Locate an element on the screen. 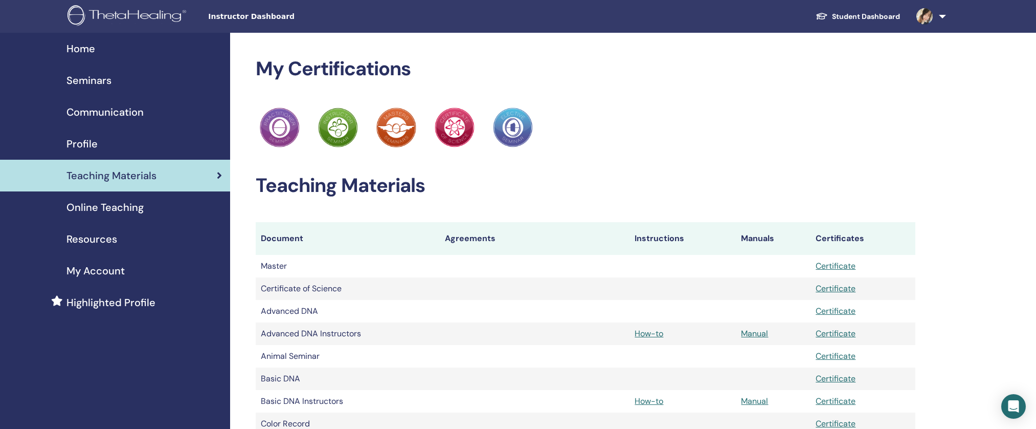 Image resolution: width=1036 pixels, height=429 pixels. th: Instructions is located at coordinates (683, 238).